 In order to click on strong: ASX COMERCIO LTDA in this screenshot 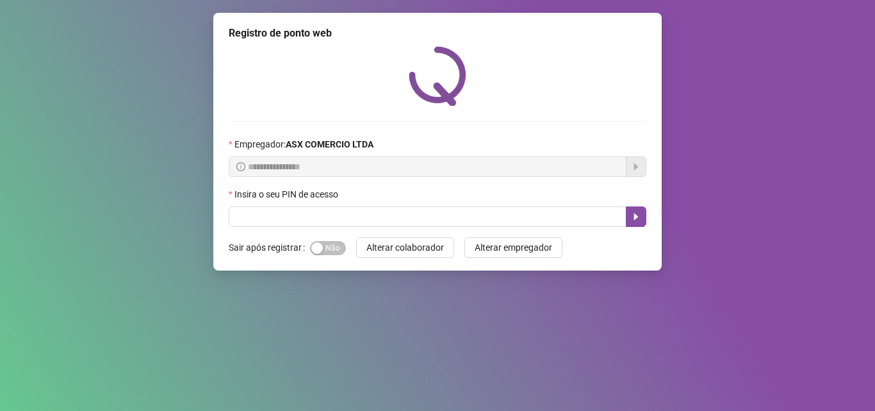, I will do `click(329, 144)`.